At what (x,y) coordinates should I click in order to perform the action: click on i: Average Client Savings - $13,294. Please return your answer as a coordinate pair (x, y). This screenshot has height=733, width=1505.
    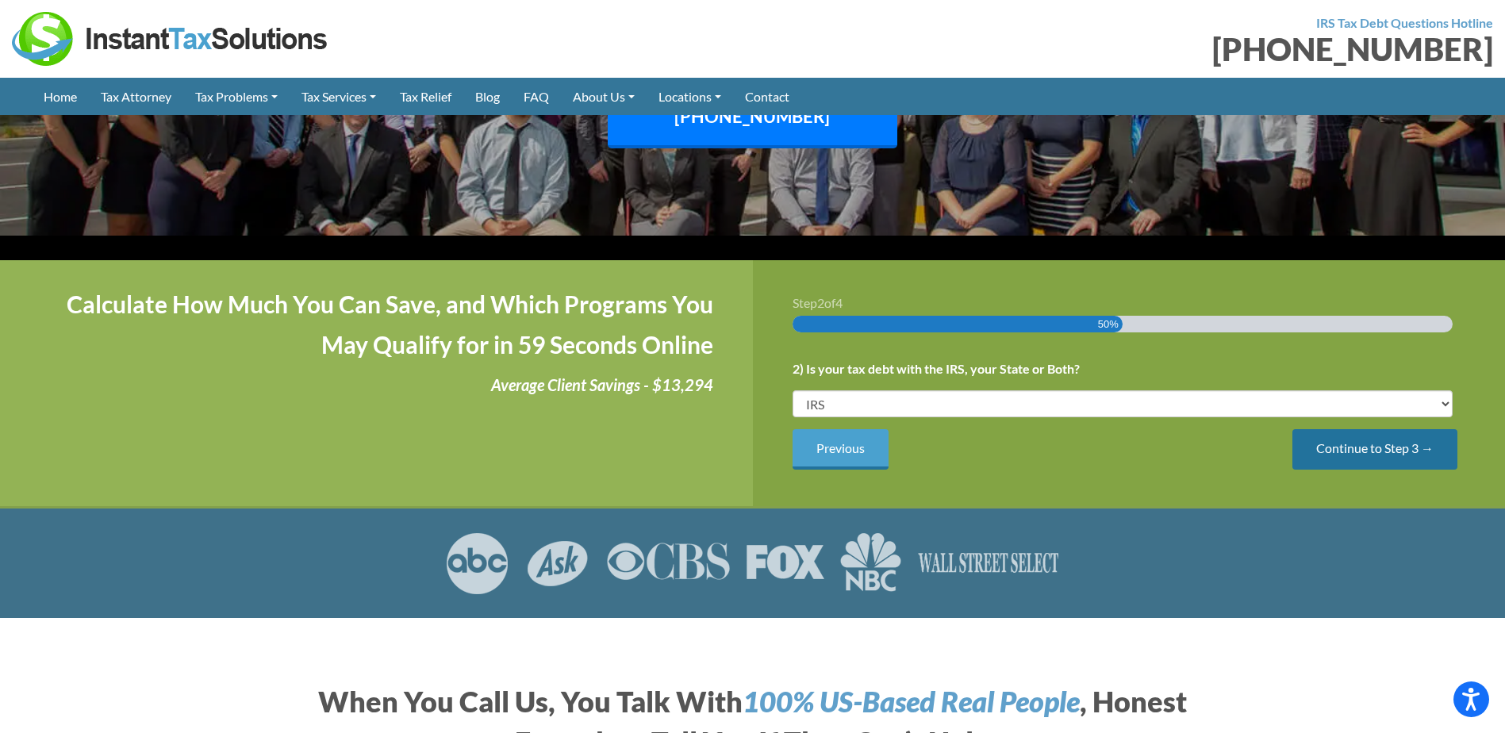
    Looking at the image, I should click on (602, 385).